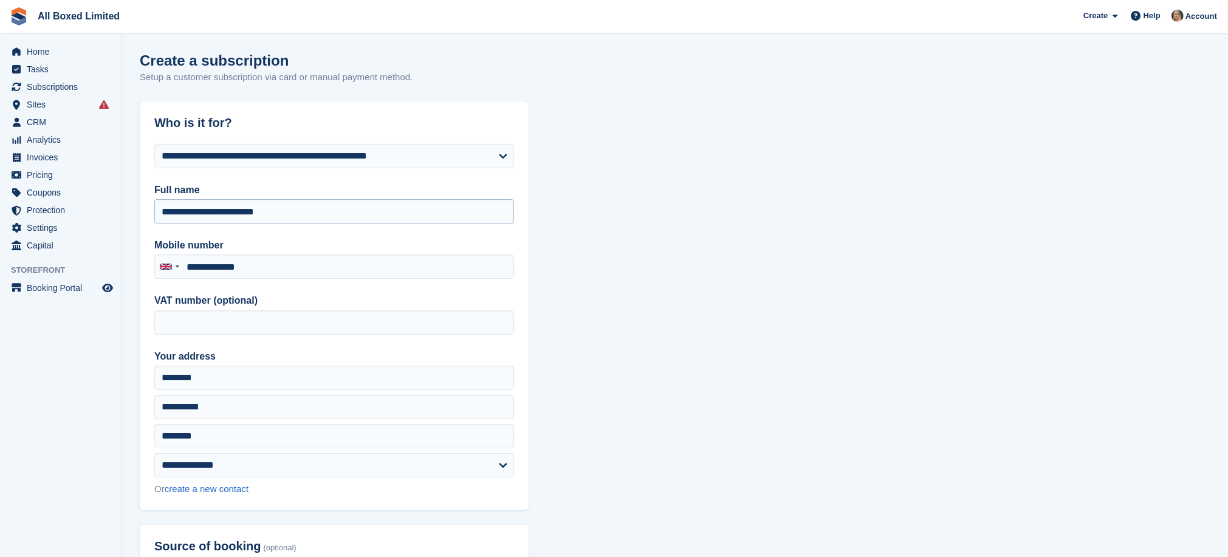  What do you see at coordinates (63, 87) in the screenshot?
I see `span: Subscriptions` at bounding box center [63, 87].